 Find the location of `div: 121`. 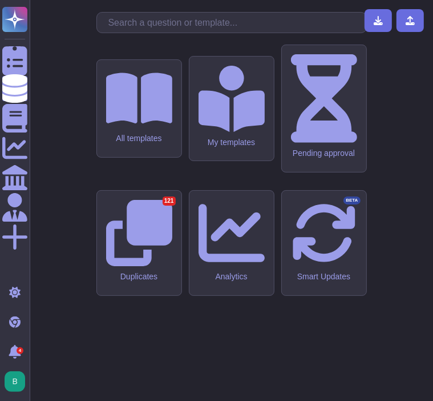

div: 121 is located at coordinates (169, 201).